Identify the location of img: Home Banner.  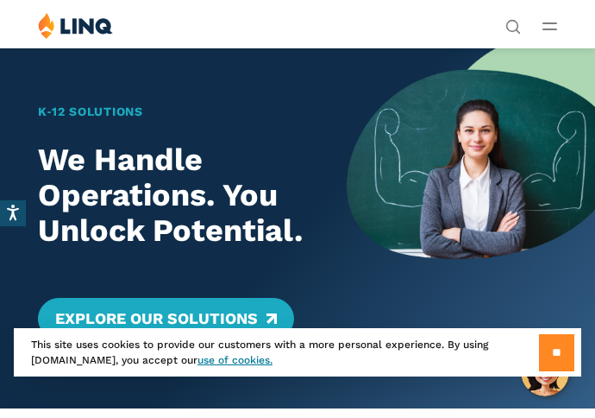
(471, 228).